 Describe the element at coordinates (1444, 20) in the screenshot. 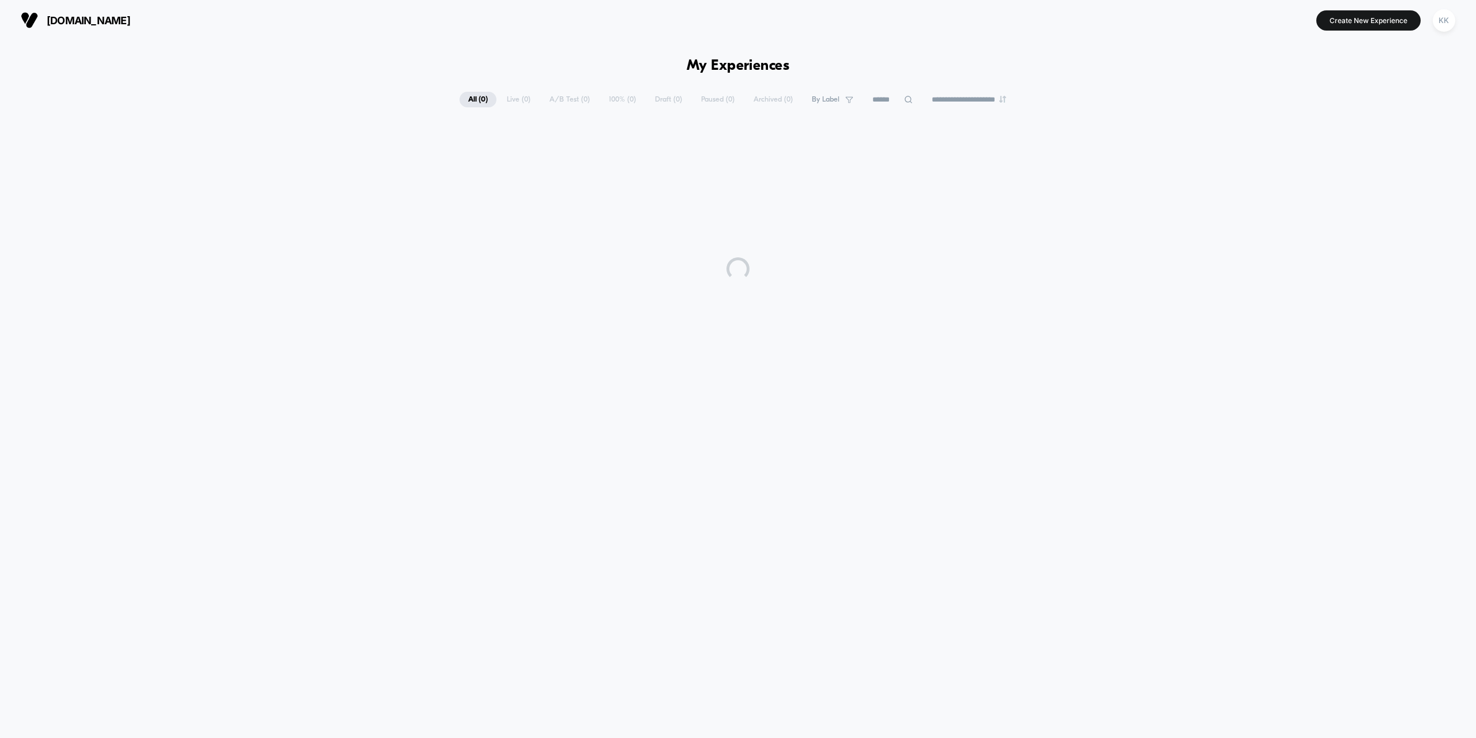

I see `div: KK` at that location.